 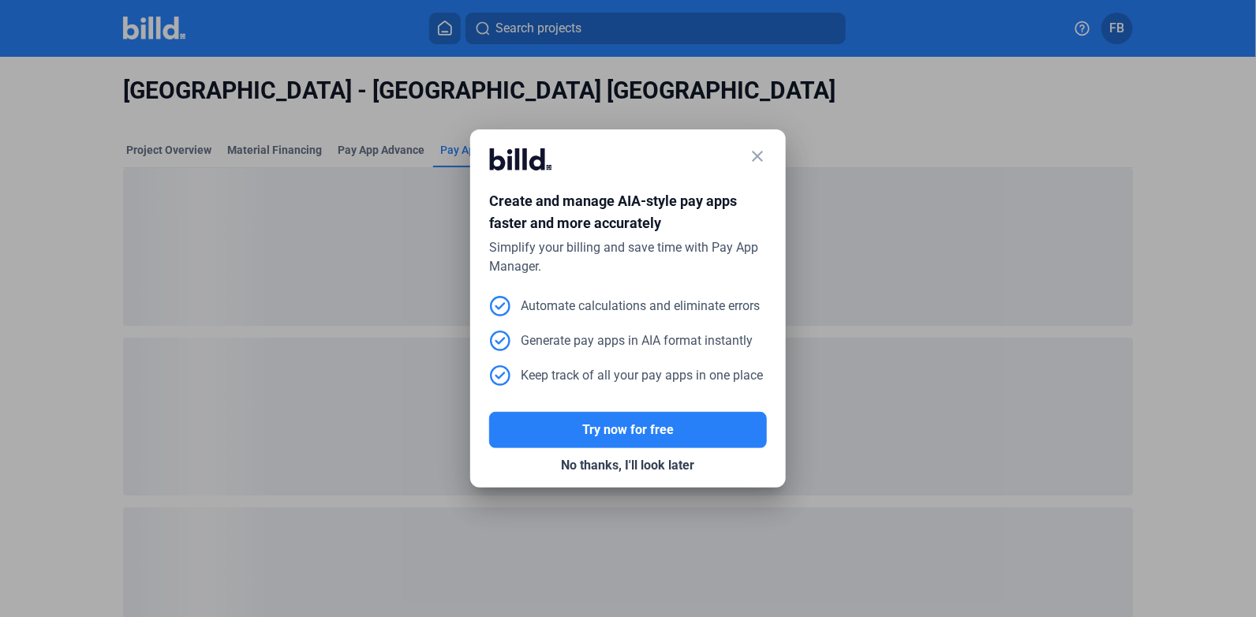 I want to click on mat-icon: close, so click(x=758, y=156).